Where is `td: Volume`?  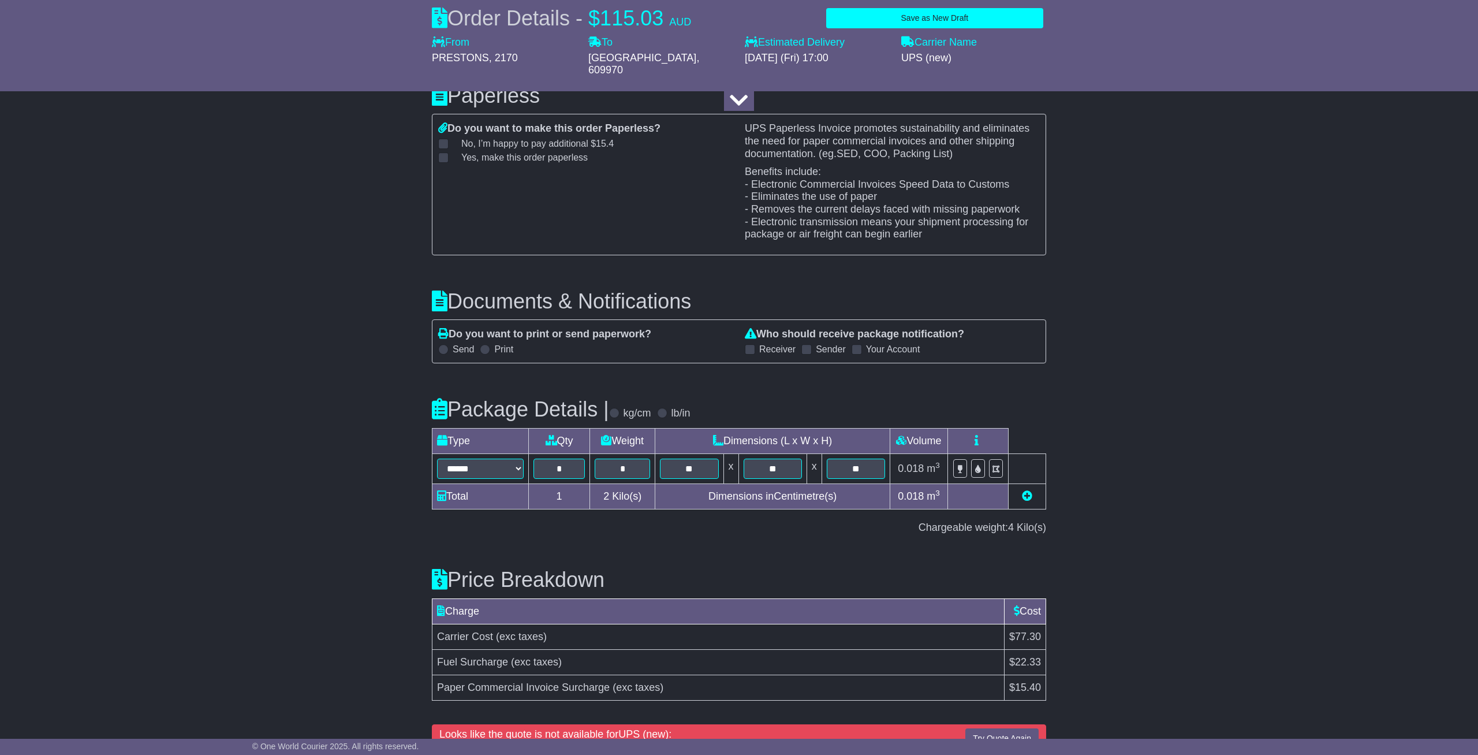 td: Volume is located at coordinates (918, 440).